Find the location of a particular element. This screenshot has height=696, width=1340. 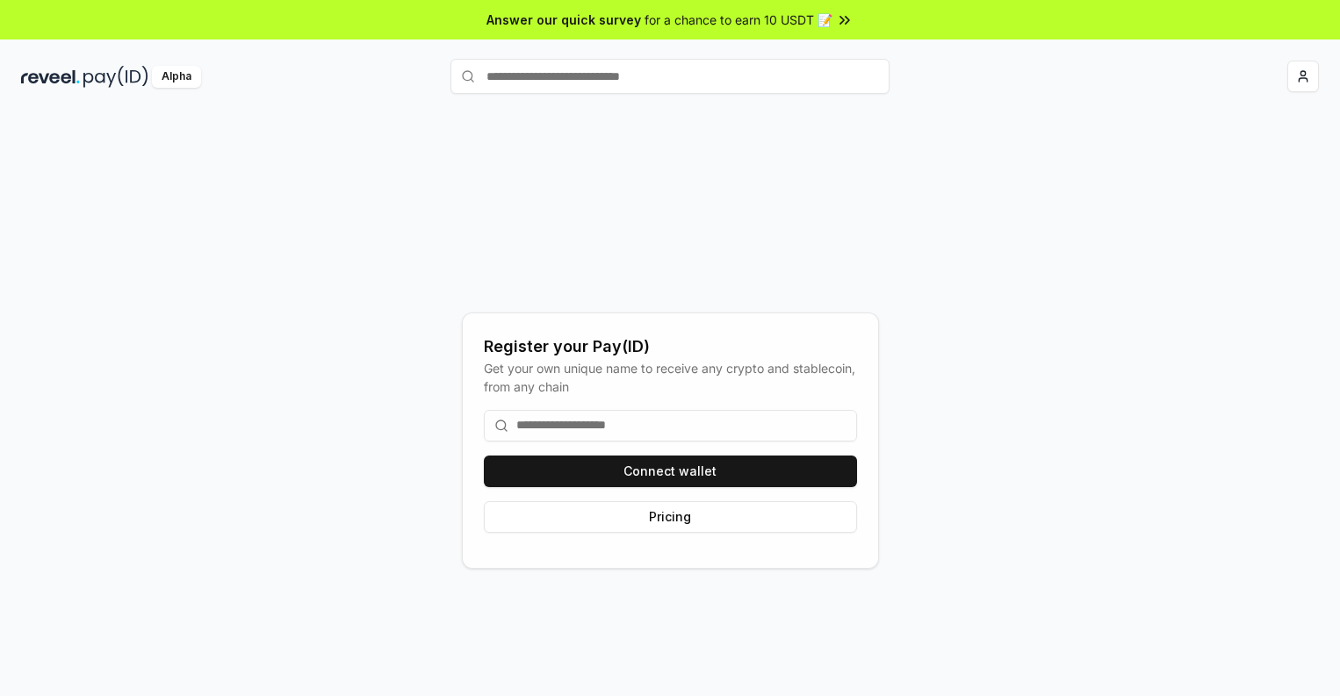

button: Connect wallet is located at coordinates (670, 472).